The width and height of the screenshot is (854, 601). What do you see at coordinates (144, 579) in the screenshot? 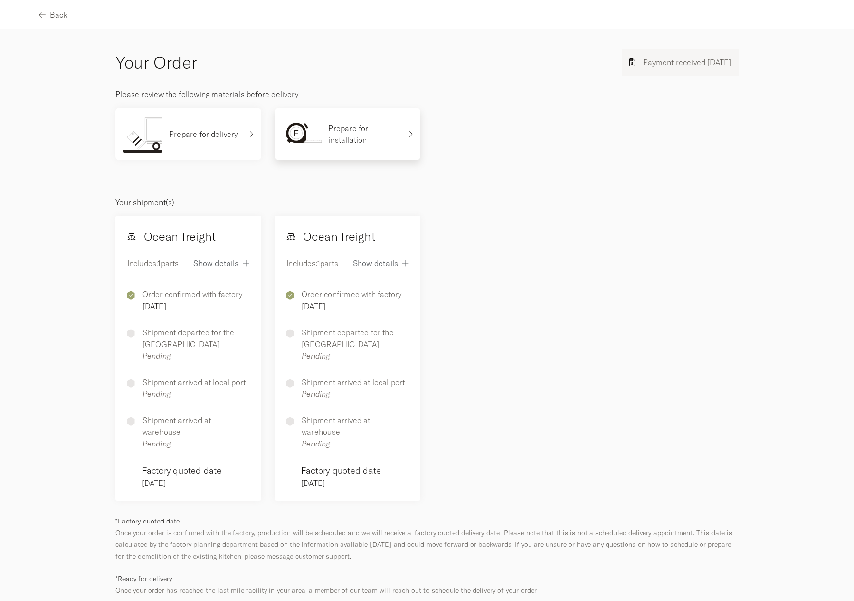
I see `span: *Ready for delivery` at bounding box center [144, 579].